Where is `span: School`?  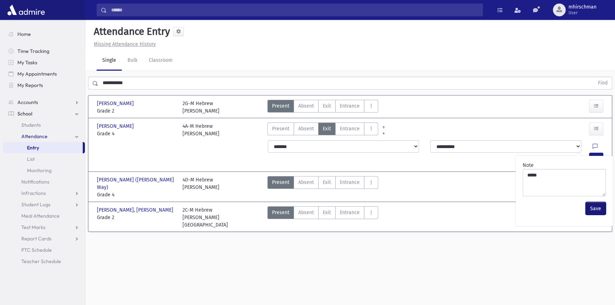 span: School is located at coordinates (25, 114).